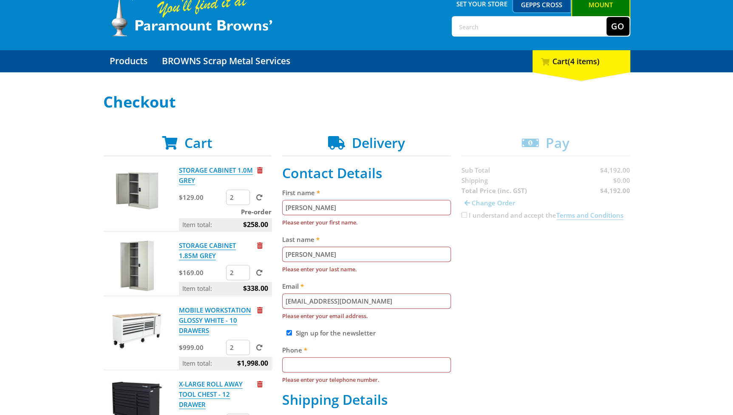  Describe the element at coordinates (256, 224) in the screenshot. I see `span: $258.00` at that location.